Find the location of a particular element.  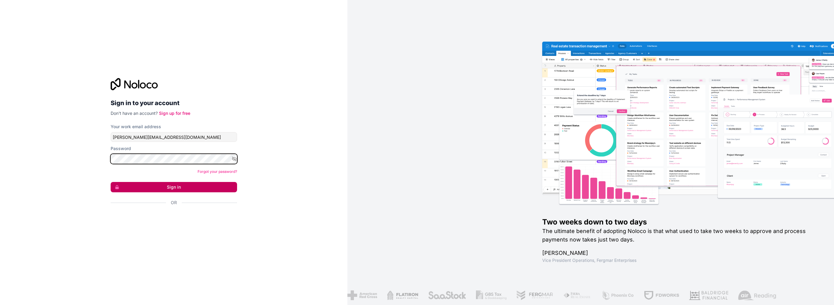

input: Email address is located at coordinates (174, 137).